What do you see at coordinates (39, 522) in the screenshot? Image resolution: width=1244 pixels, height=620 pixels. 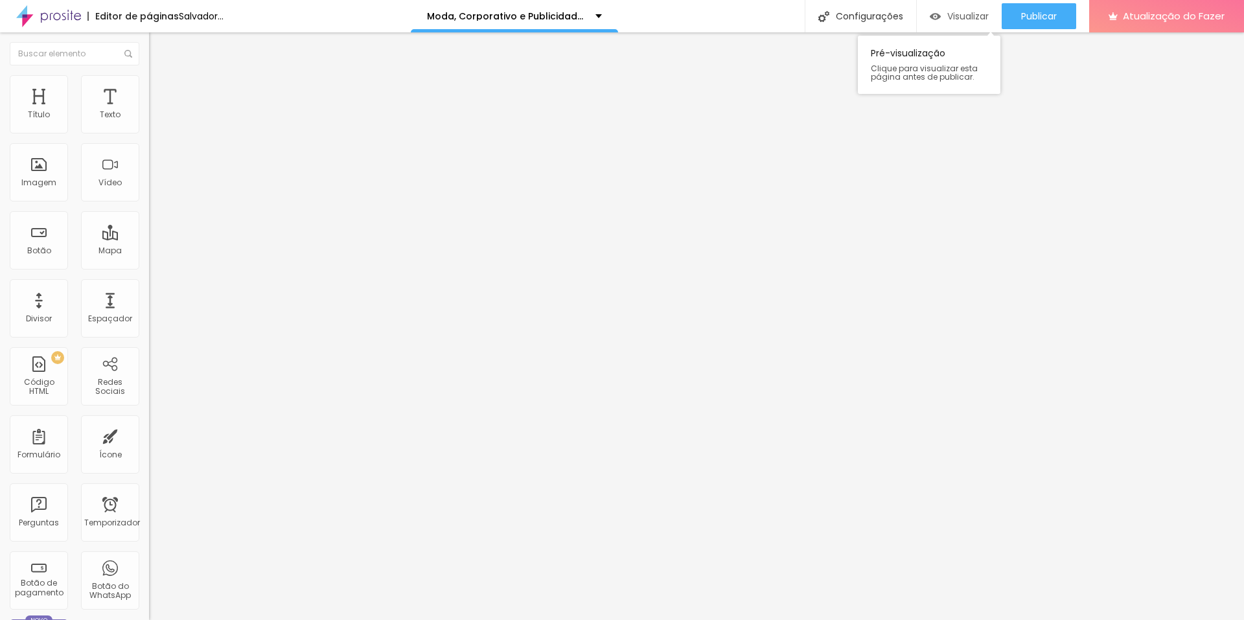 I see `font: Perguntas` at bounding box center [39, 522].